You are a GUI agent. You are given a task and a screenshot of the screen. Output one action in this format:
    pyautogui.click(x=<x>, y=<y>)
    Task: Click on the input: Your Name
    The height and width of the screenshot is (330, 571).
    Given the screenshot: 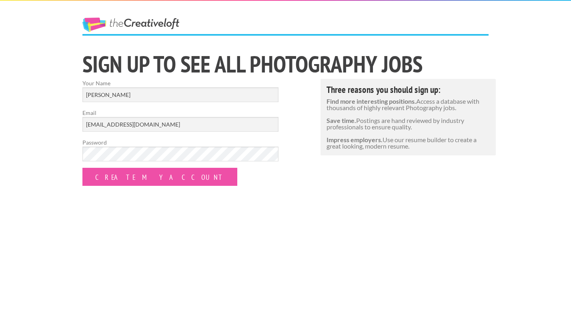 What is the action you would take?
    pyautogui.click(x=180, y=94)
    